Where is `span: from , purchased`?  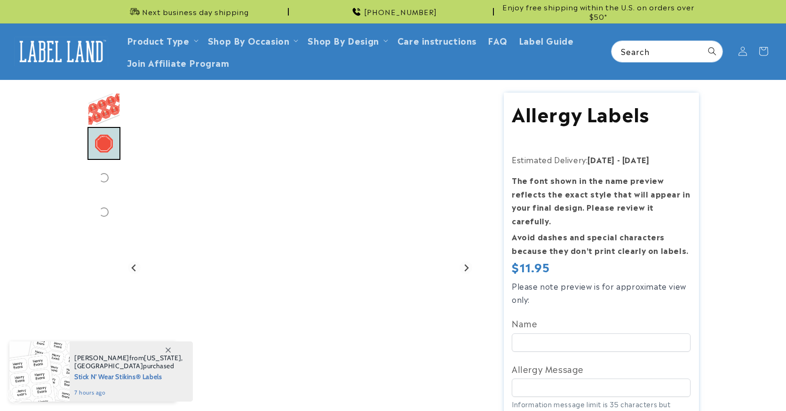 span: from , purchased is located at coordinates (128, 362).